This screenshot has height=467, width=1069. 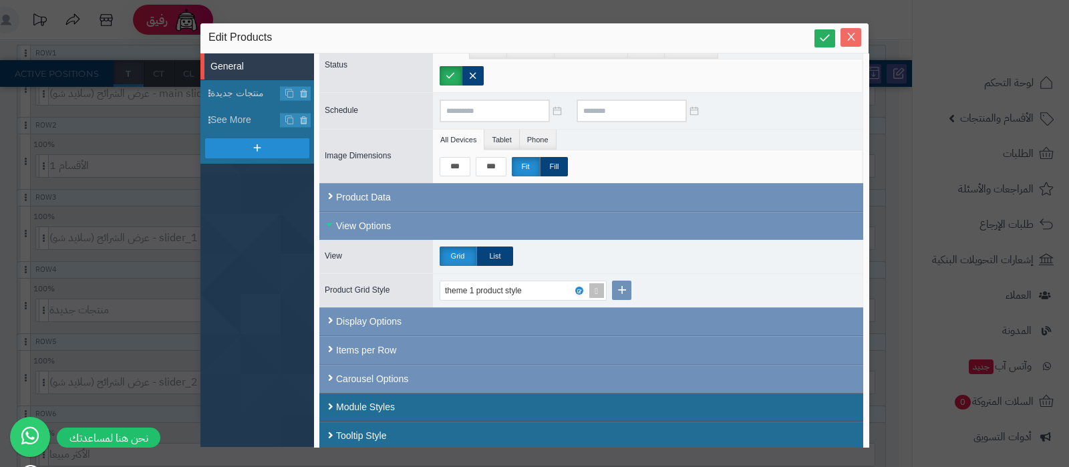 What do you see at coordinates (336, 65) in the screenshot?
I see `span: Status` at bounding box center [336, 65].